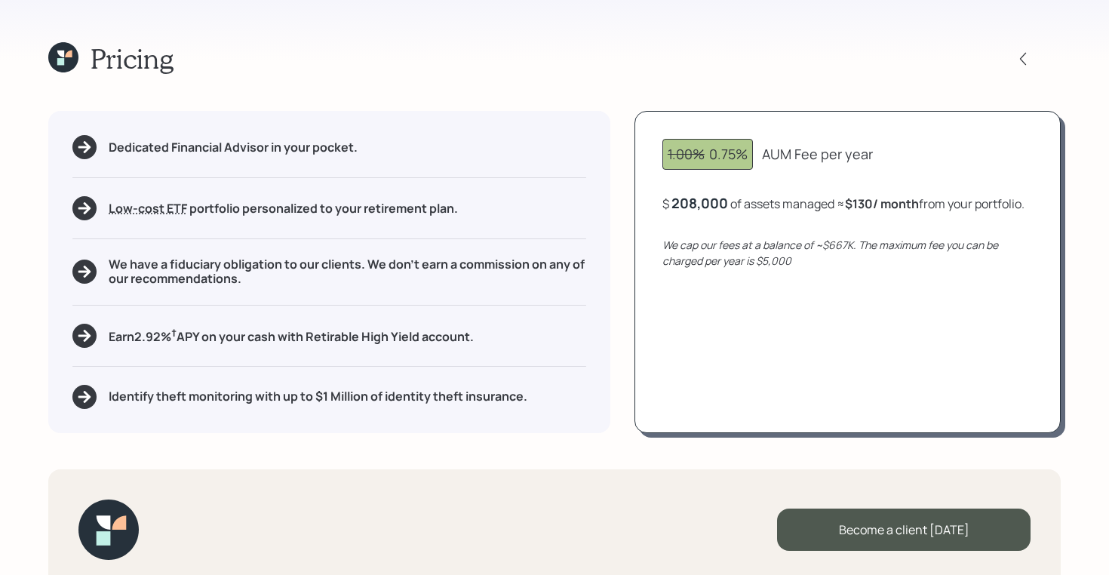  Describe the element at coordinates (844, 203) in the screenshot. I see `div: $ of assets managed ≈ from your portfolio .` at that location.